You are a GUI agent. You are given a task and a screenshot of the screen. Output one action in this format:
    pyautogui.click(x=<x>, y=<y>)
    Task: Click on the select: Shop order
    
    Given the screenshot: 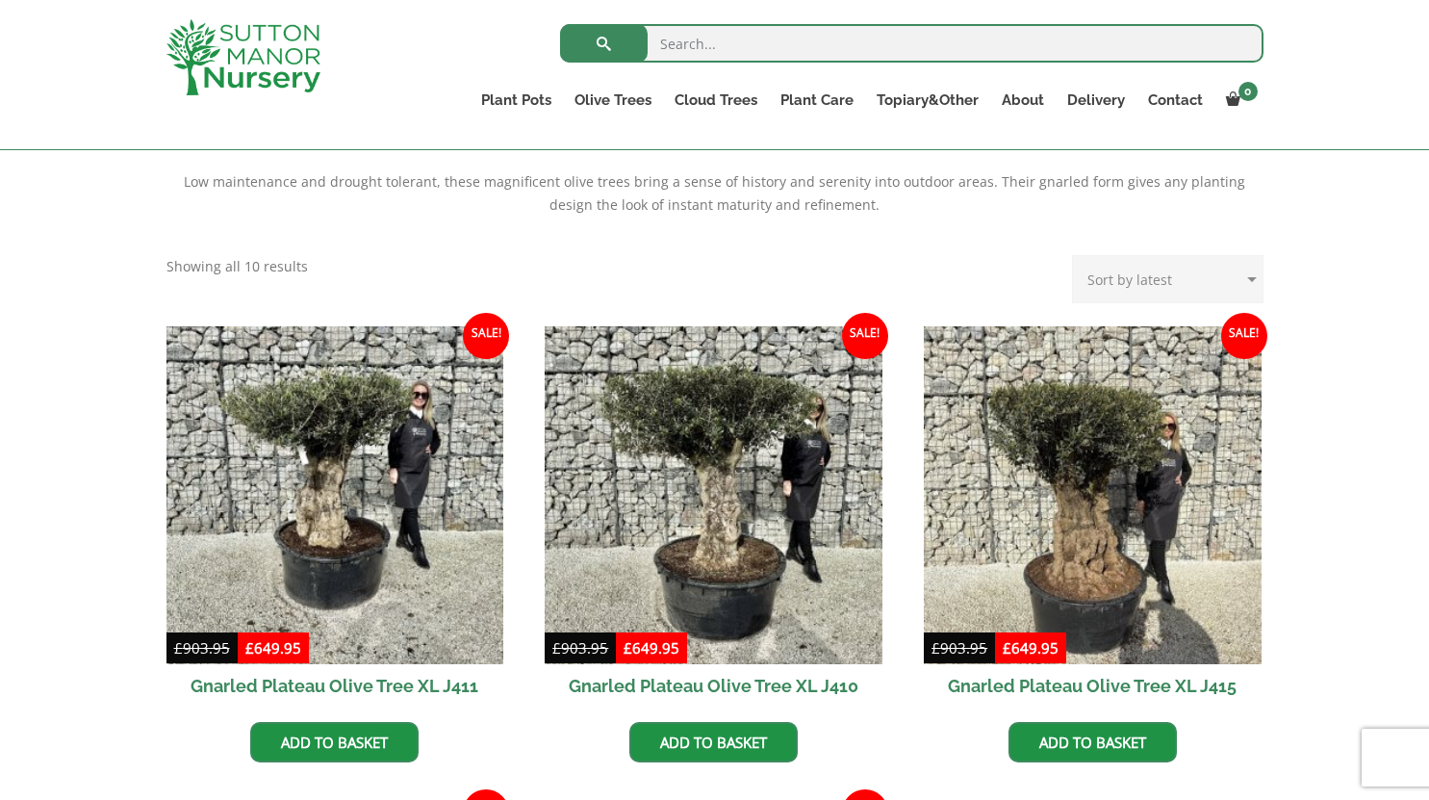 What is the action you would take?
    pyautogui.click(x=1167, y=279)
    